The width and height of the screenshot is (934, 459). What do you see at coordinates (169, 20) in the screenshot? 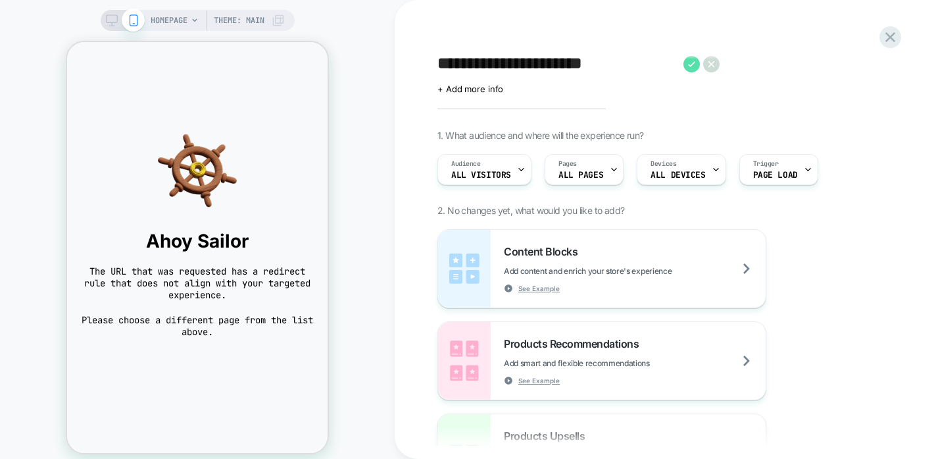
I see `span: HOMEPAGE` at bounding box center [169, 20].